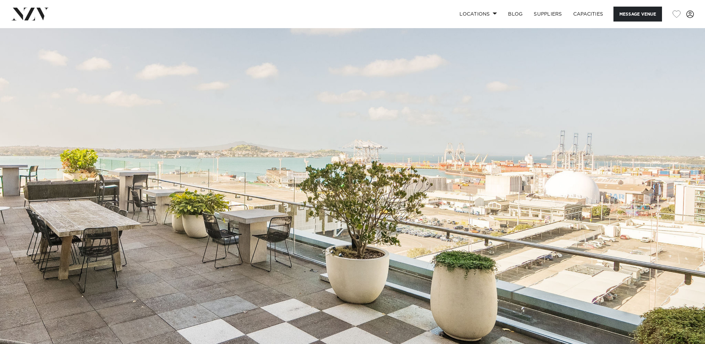 The image size is (705, 344). What do you see at coordinates (588, 14) in the screenshot?
I see `a: Capacities` at bounding box center [588, 14].